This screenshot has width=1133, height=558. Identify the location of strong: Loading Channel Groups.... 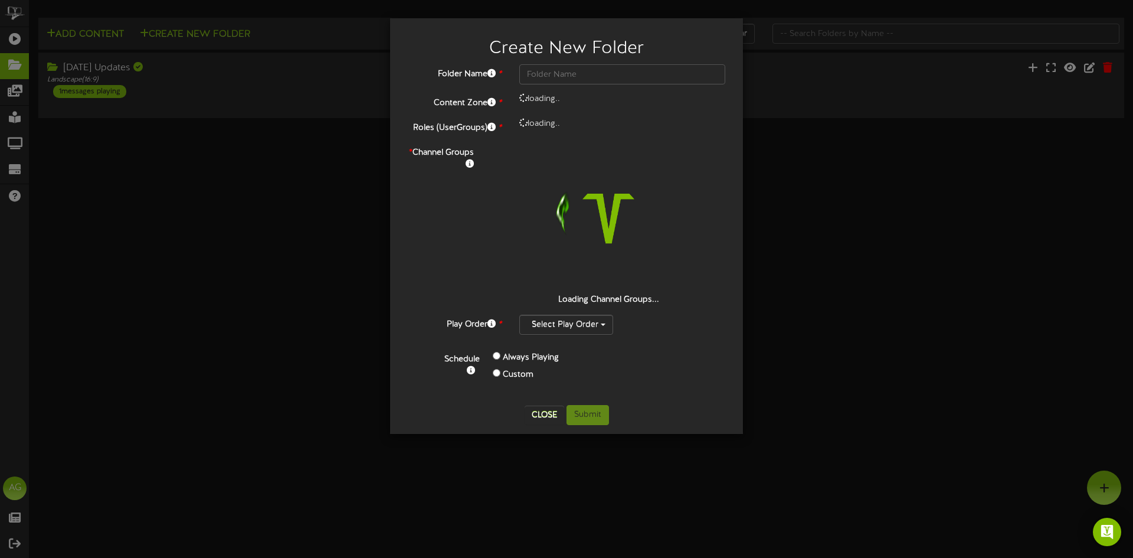
(609, 299).